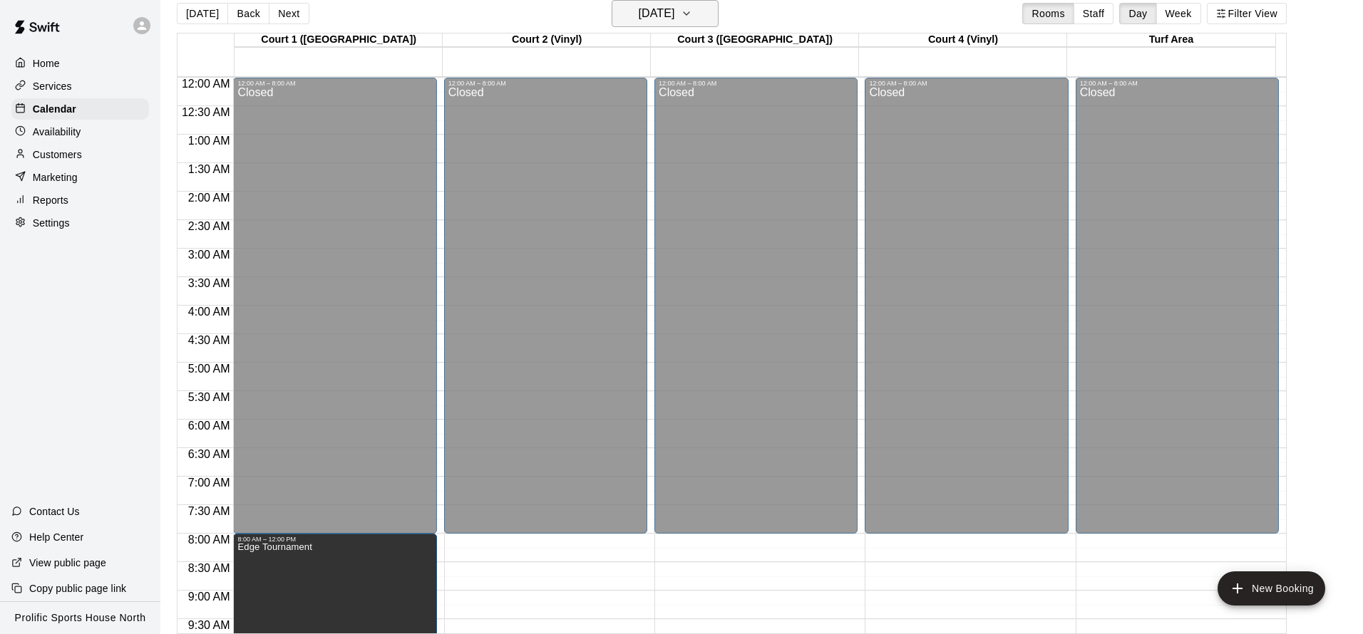 The height and width of the screenshot is (634, 1363). I want to click on p: Services, so click(52, 86).